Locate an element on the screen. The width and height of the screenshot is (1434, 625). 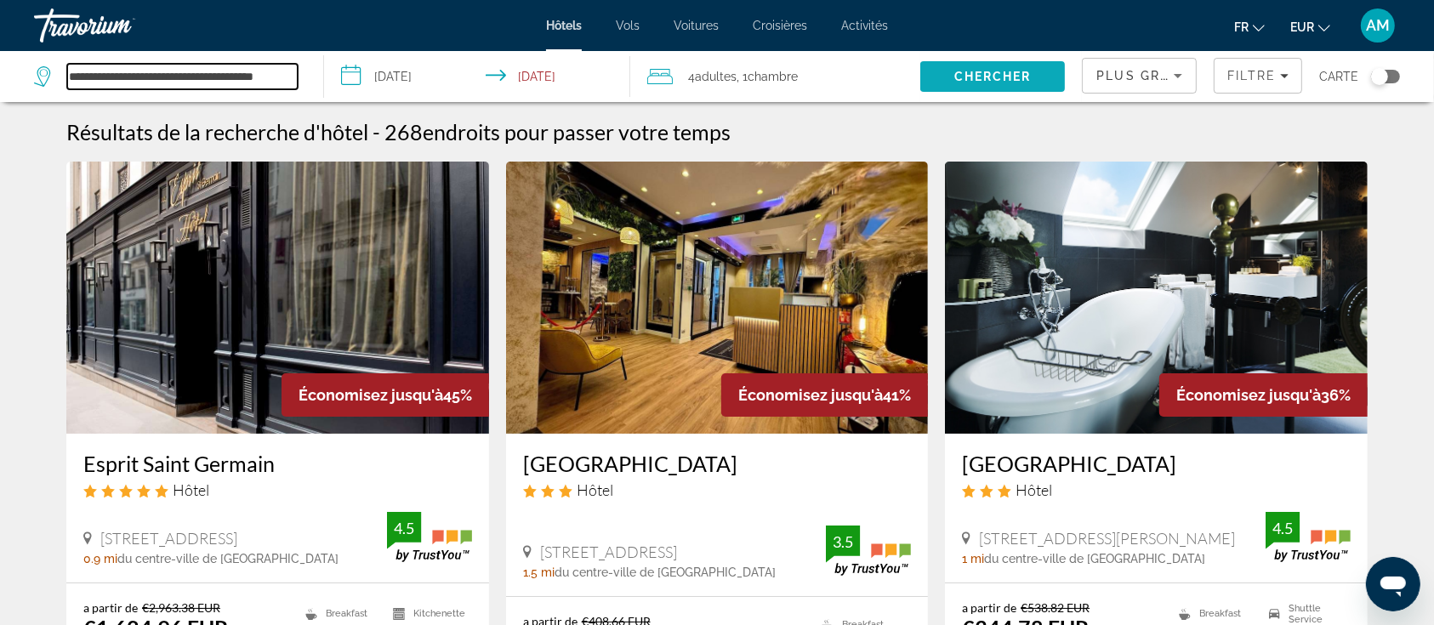
span: Adultes is located at coordinates (715, 77).